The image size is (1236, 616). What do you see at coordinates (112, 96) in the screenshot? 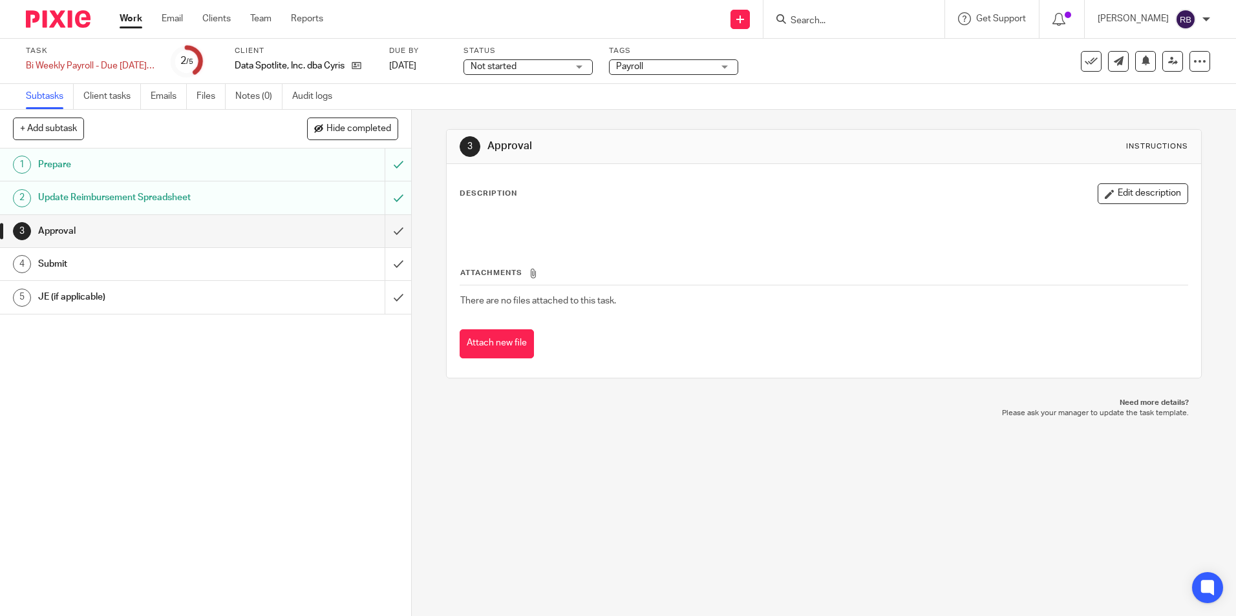
I see `a: Client tasks` at bounding box center [112, 96].